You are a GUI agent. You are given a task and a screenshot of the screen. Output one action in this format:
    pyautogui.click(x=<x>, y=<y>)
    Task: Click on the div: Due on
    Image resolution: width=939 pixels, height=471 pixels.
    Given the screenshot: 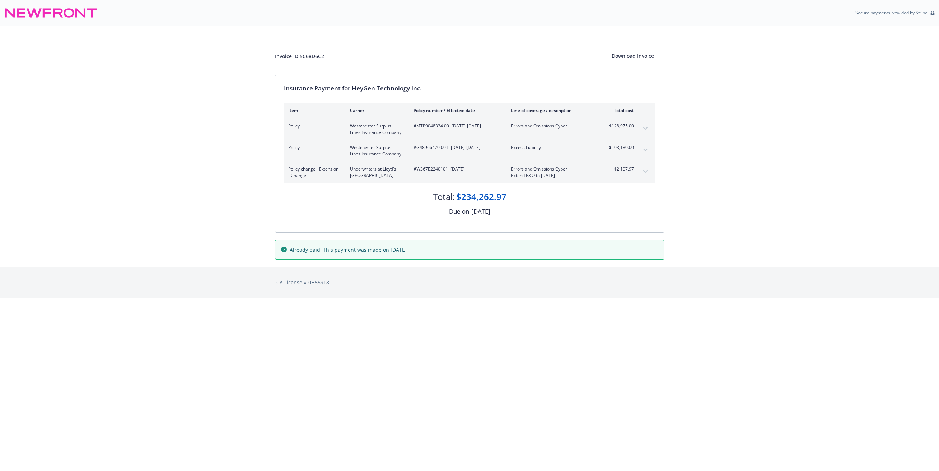 What is the action you would take?
    pyautogui.click(x=459, y=211)
    